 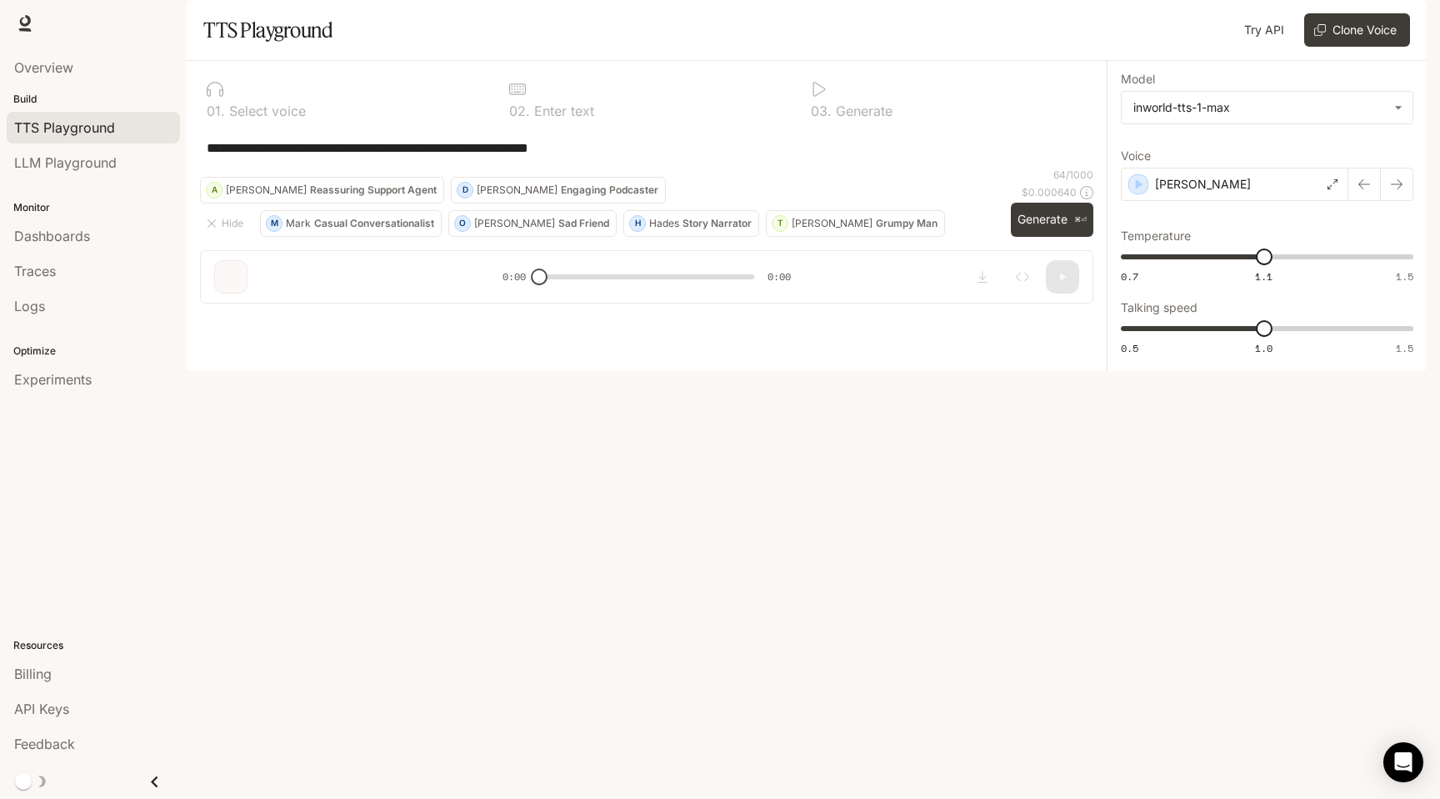 I want to click on span: 1.0, so click(x=1264, y=348).